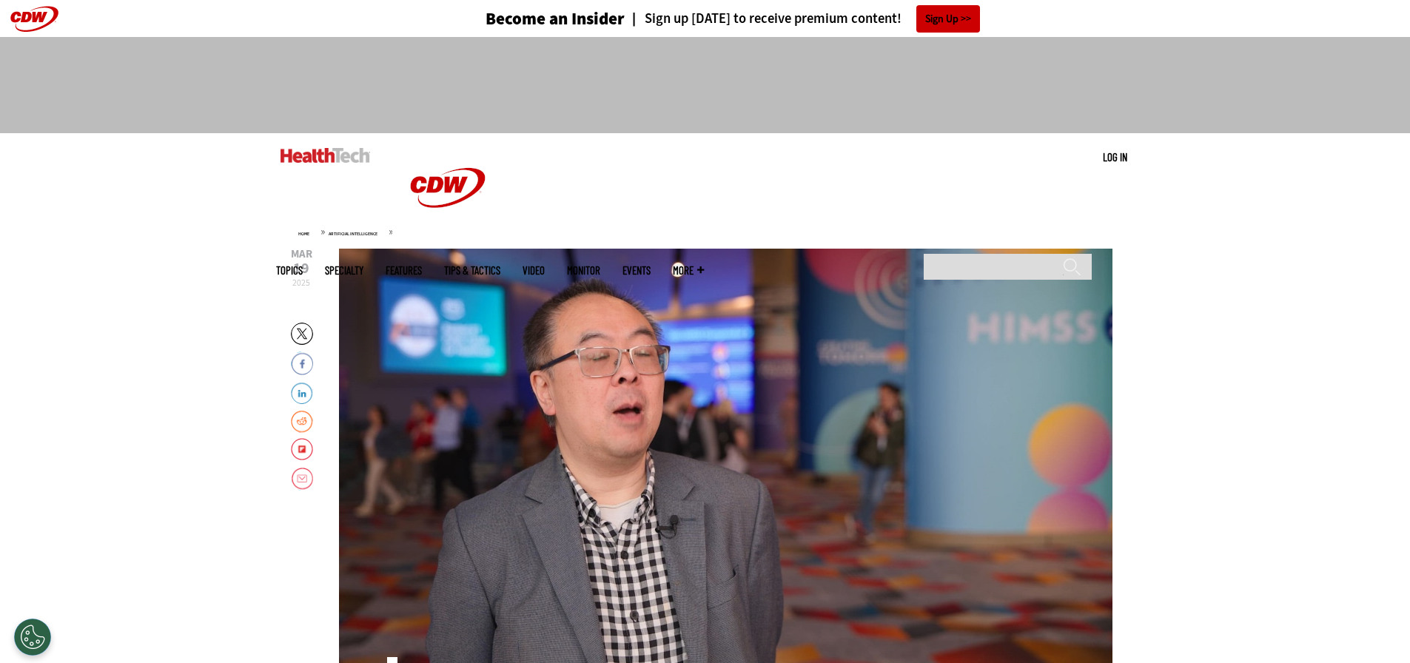 Image resolution: width=1410 pixels, height=663 pixels. I want to click on a: Features, so click(404, 270).